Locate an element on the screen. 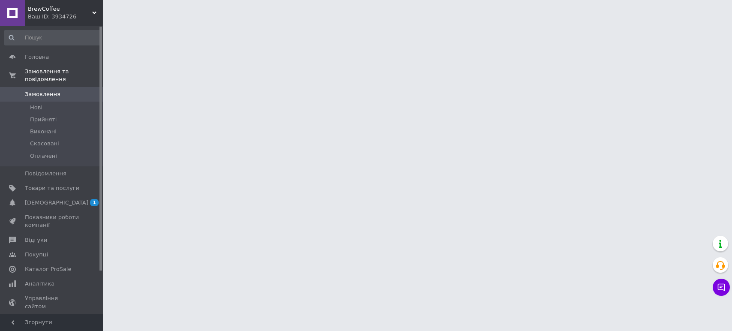  span: Прийняті is located at coordinates (43, 120).